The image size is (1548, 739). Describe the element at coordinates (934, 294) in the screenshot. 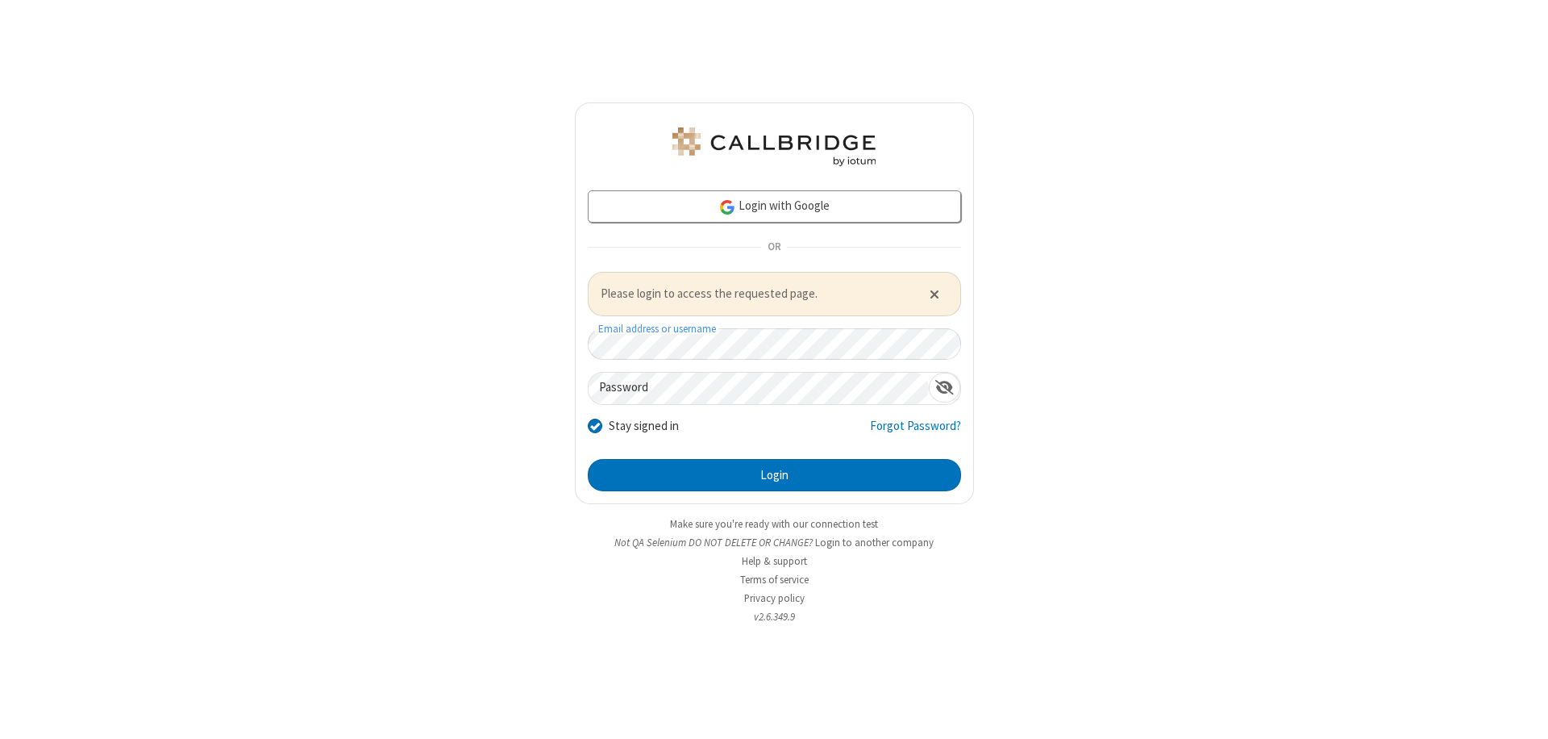

I see `button: Close alert` at that location.